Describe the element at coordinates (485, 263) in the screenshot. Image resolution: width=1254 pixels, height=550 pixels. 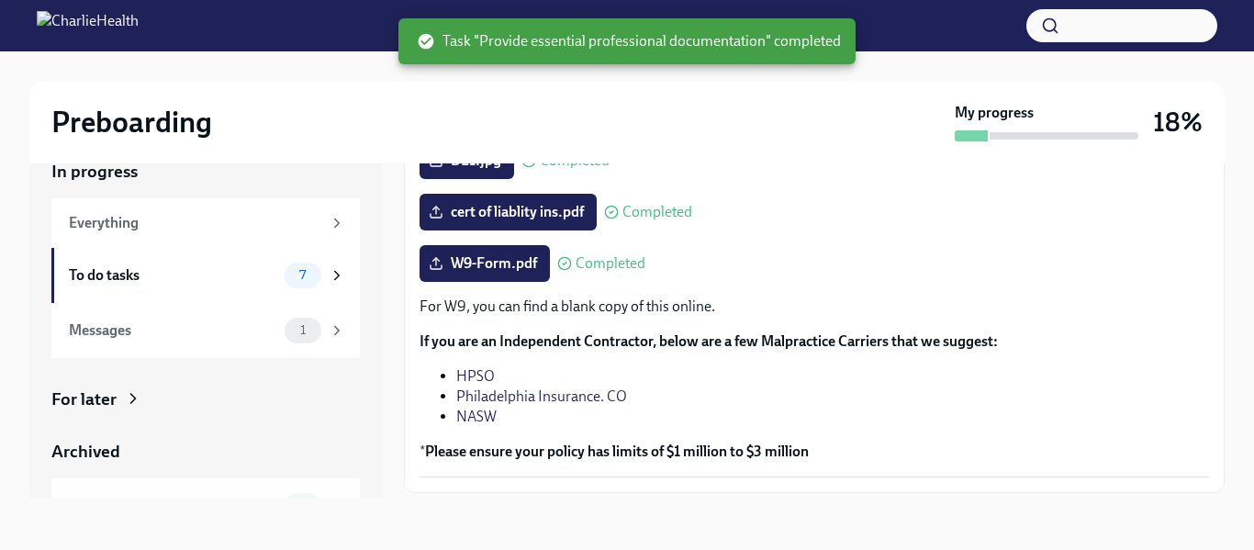
I see `label: W9-Form.pdf` at that location.